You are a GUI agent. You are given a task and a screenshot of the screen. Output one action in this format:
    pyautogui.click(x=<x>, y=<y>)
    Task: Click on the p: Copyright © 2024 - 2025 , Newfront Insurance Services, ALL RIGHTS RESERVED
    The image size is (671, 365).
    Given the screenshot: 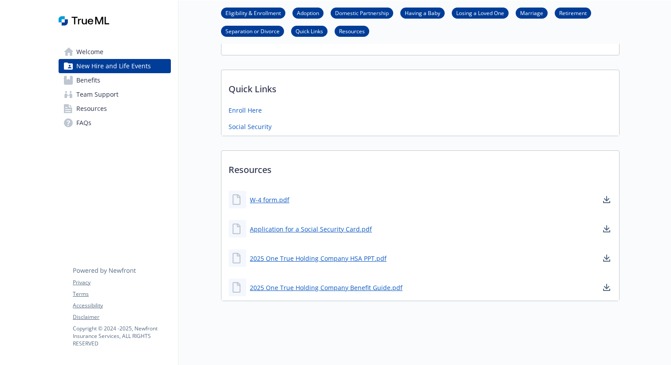 What is the action you would take?
    pyautogui.click(x=122, y=336)
    